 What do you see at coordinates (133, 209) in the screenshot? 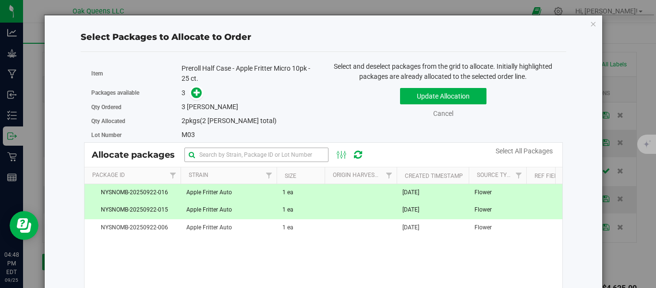
I see `span: NYSNOMB-20250922-015` at bounding box center [133, 209].